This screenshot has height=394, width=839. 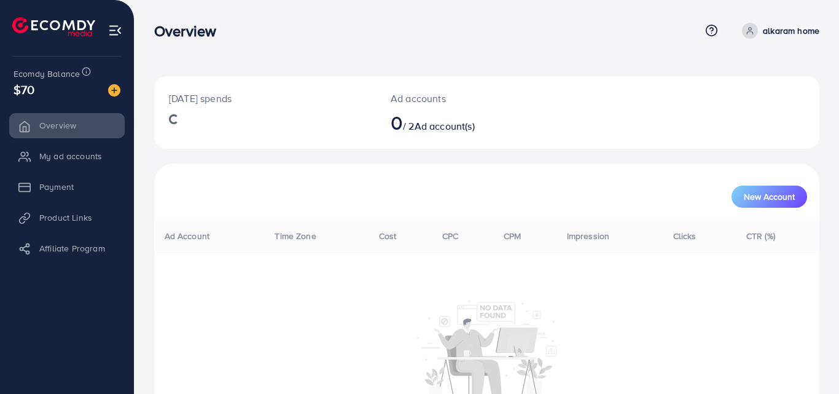 What do you see at coordinates (53, 26) in the screenshot?
I see `img: logo` at bounding box center [53, 26].